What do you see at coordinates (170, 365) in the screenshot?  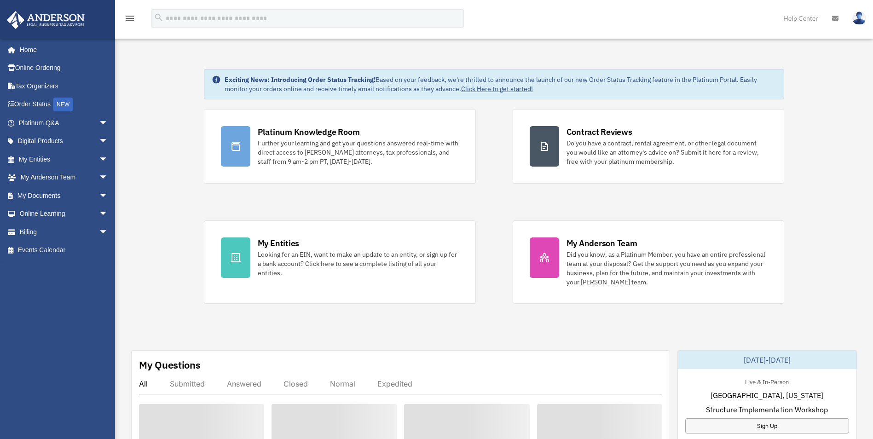 I see `div: My Questions` at bounding box center [170, 365].